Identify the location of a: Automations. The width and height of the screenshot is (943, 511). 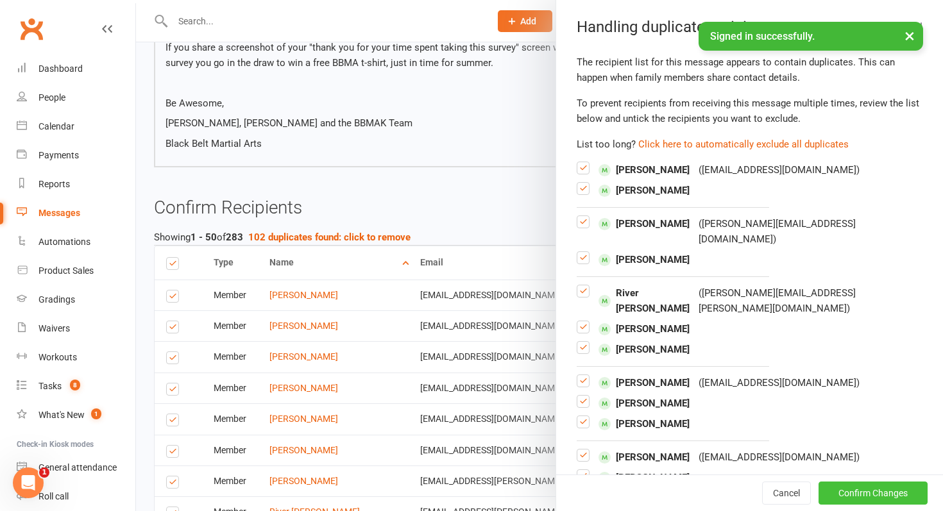
(76, 242).